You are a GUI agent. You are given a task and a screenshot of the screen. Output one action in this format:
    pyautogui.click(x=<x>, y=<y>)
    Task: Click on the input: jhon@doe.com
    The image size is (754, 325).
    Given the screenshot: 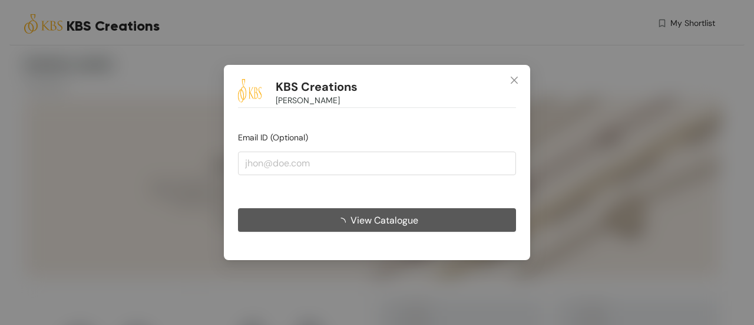 What is the action you would take?
    pyautogui.click(x=377, y=163)
    